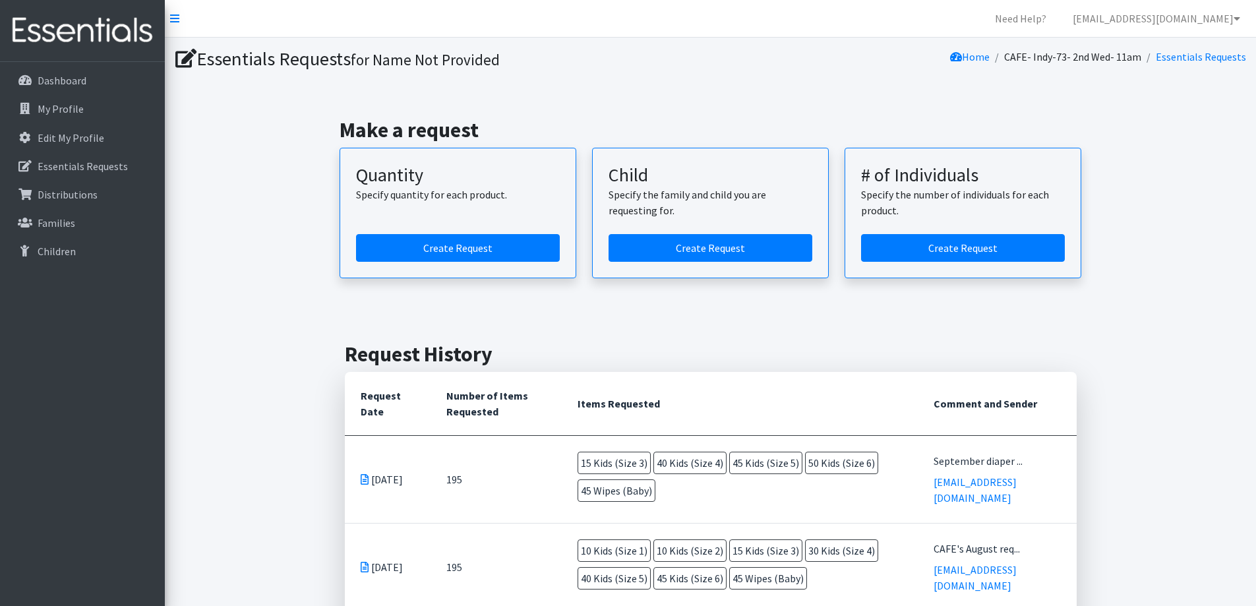 This screenshot has height=606, width=1256. What do you see at coordinates (82, 223) in the screenshot?
I see `a: Families` at bounding box center [82, 223].